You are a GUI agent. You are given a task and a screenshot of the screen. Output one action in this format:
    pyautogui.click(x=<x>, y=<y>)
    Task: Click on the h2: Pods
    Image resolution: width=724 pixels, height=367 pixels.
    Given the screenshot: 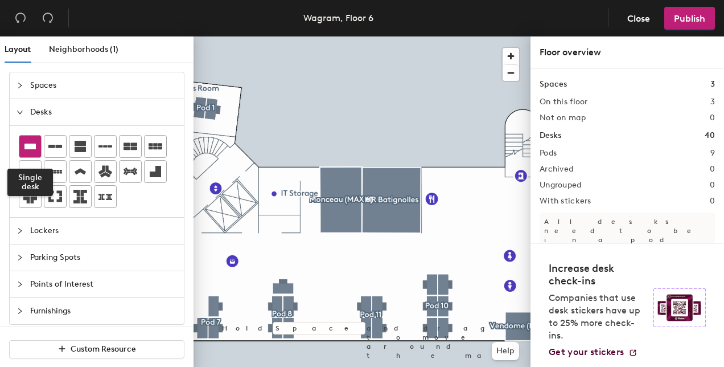 What is the action you would take?
    pyautogui.click(x=548, y=153)
    